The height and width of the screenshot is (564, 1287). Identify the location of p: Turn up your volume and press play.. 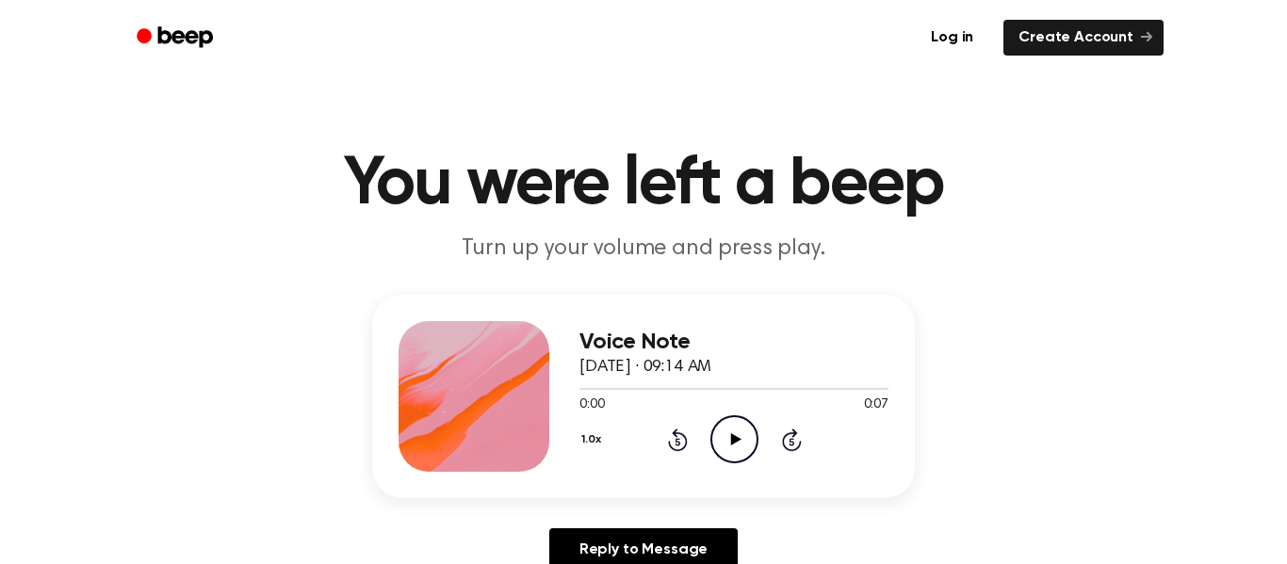
(643, 249).